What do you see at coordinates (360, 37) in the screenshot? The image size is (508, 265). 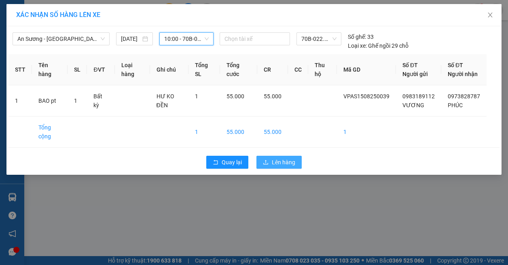 I see `div: 33` at bounding box center [360, 37].